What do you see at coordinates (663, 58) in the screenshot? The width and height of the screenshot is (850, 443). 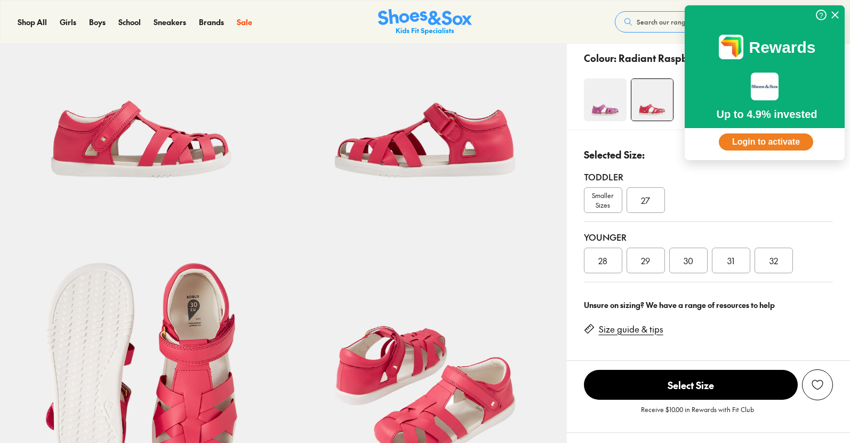 I see `p: Radiant Raspberry` at bounding box center [663, 58].